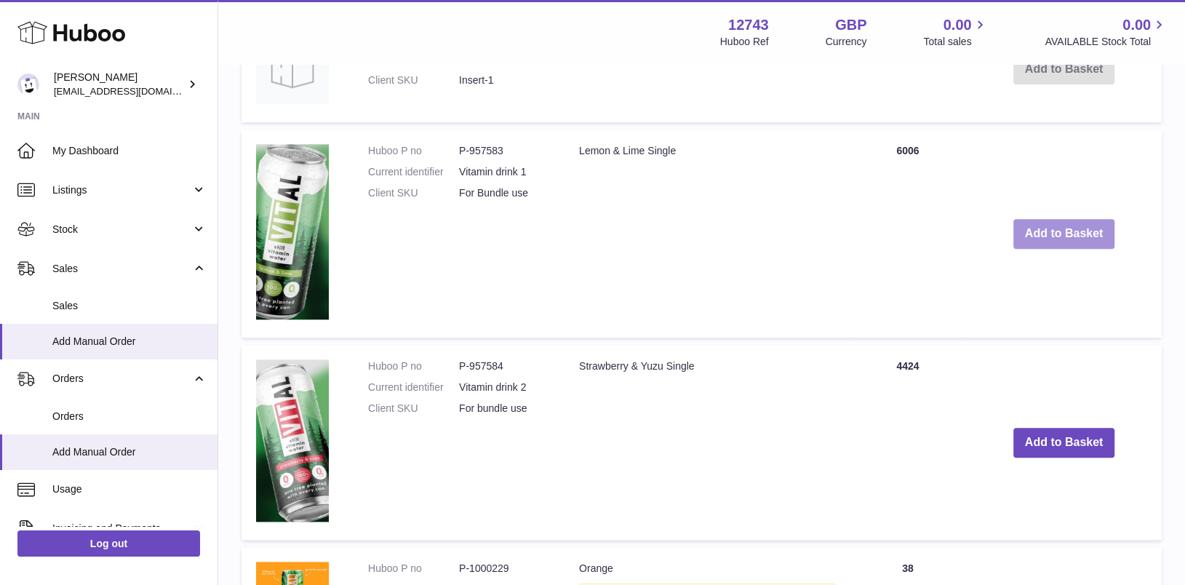 Image resolution: width=1185 pixels, height=585 pixels. What do you see at coordinates (504, 366) in the screenshot?
I see `dd: P-957584` at bounding box center [504, 366].